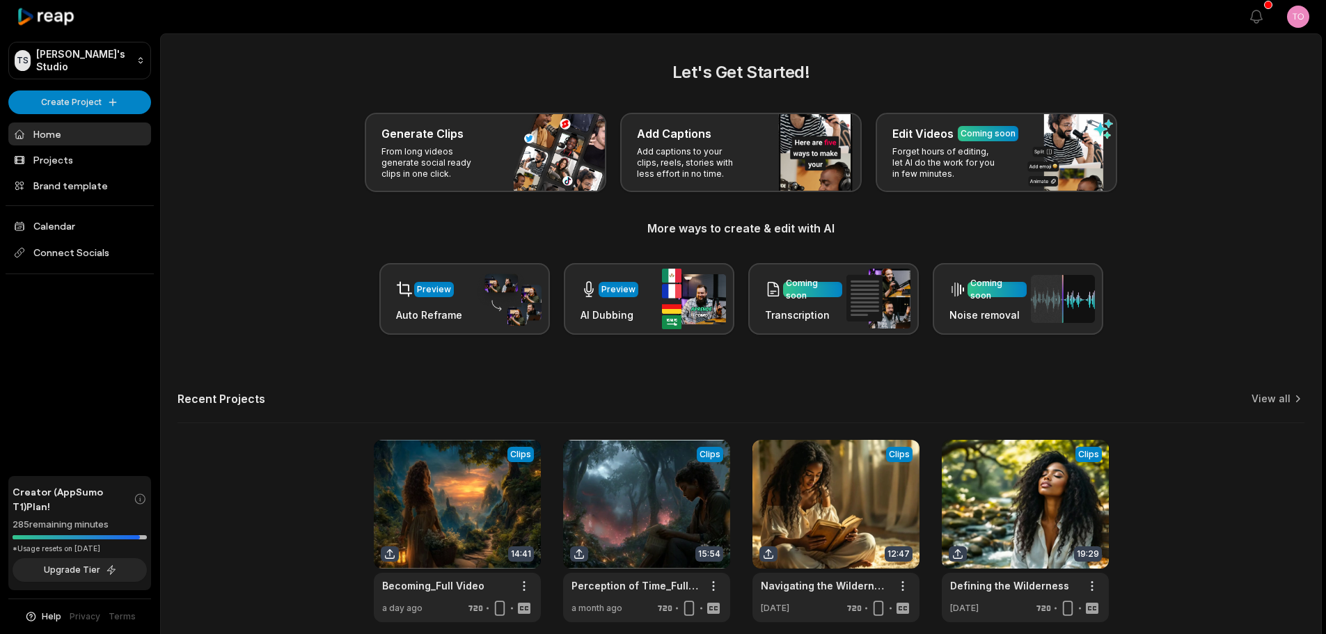  Describe the element at coordinates (422, 134) in the screenshot. I see `h3: Generate Clips` at that location.